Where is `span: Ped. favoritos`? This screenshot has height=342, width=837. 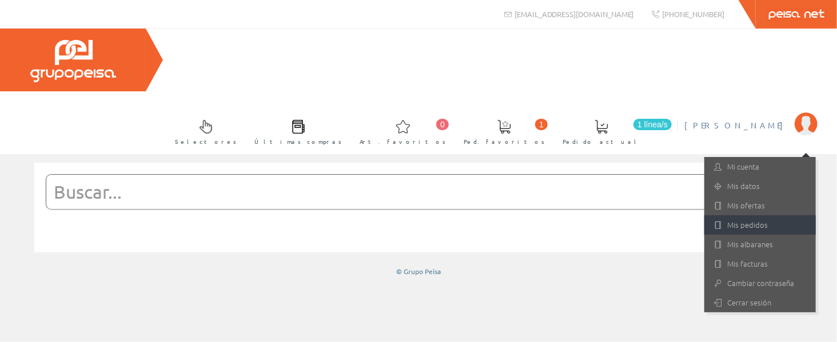
span: Ped. favoritos is located at coordinates (504, 142).